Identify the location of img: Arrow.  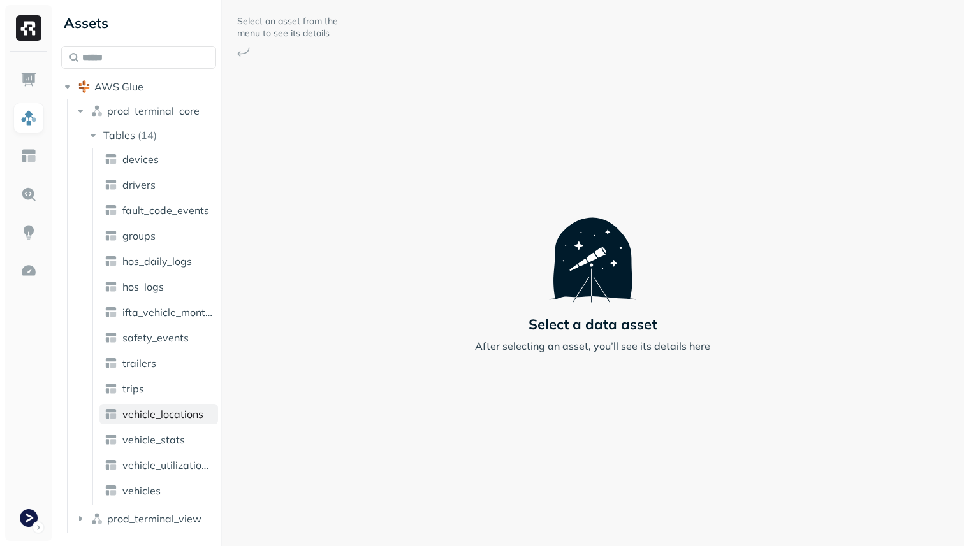
(244, 52).